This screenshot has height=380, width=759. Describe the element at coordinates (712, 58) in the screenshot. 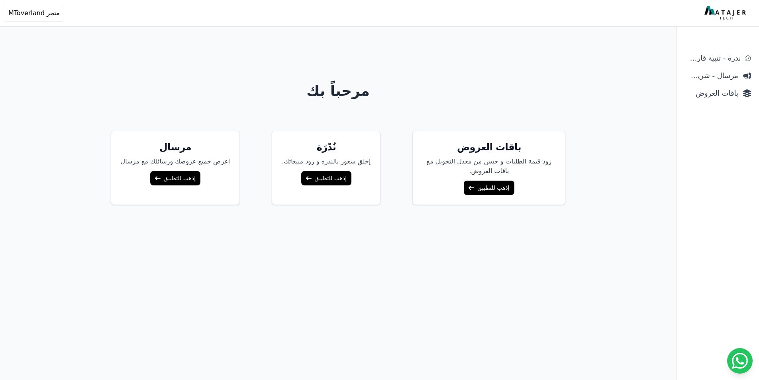

I see `span: ندرة - تنبية قارب علي النفاذ` at that location.